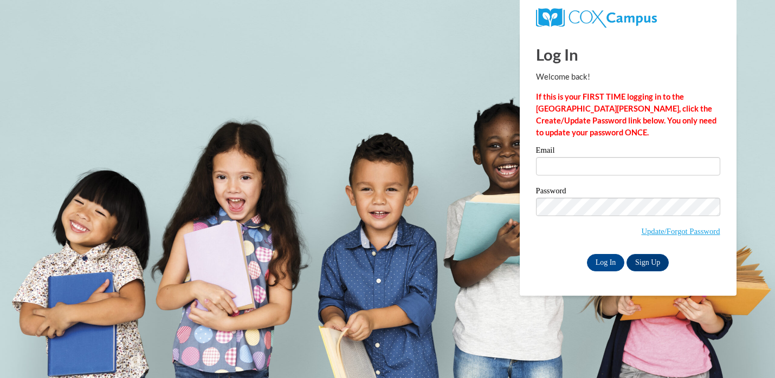 Image resolution: width=775 pixels, height=378 pixels. I want to click on label: Password, so click(628, 192).